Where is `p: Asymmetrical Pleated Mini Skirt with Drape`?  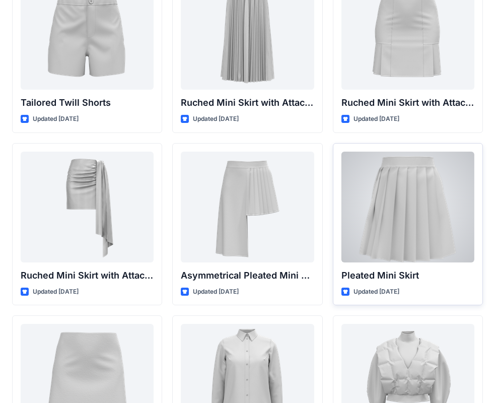
p: Asymmetrical Pleated Mini Skirt with Drape is located at coordinates (247, 276).